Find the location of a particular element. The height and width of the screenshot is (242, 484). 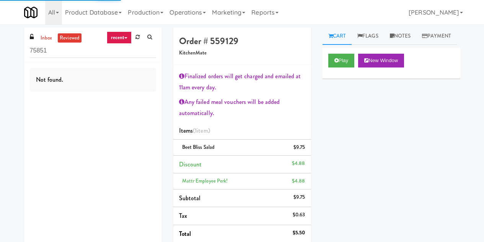

input: Search vision orders is located at coordinates (93, 51).